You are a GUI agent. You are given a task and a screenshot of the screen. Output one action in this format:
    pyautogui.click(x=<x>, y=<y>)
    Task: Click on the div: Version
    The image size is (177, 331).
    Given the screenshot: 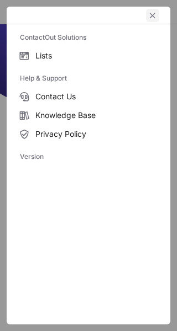 What is the action you would take?
    pyautogui.click(x=88, y=157)
    